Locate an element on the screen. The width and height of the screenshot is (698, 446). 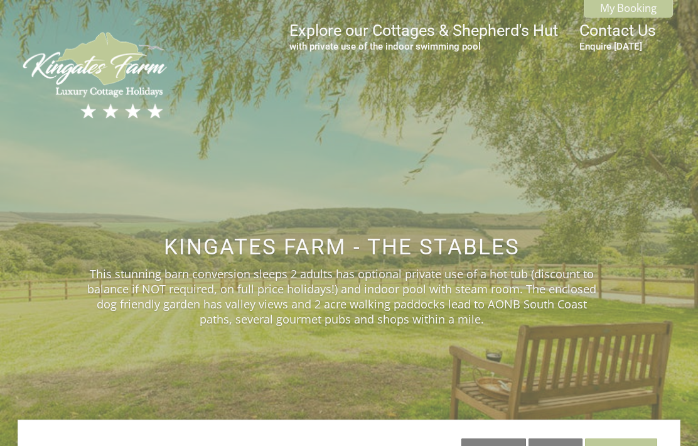
small: with private use of the indoor swimming pool is located at coordinates (424, 46).